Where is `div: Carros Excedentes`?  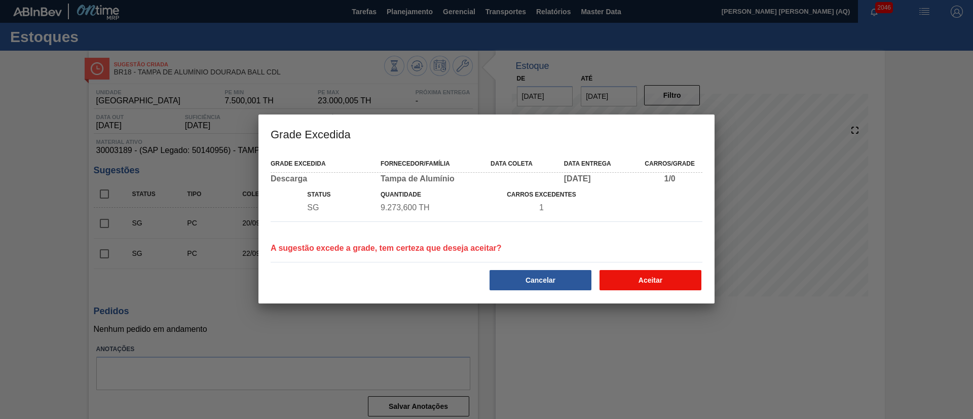
div: Carros Excedentes is located at coordinates (541, 195).